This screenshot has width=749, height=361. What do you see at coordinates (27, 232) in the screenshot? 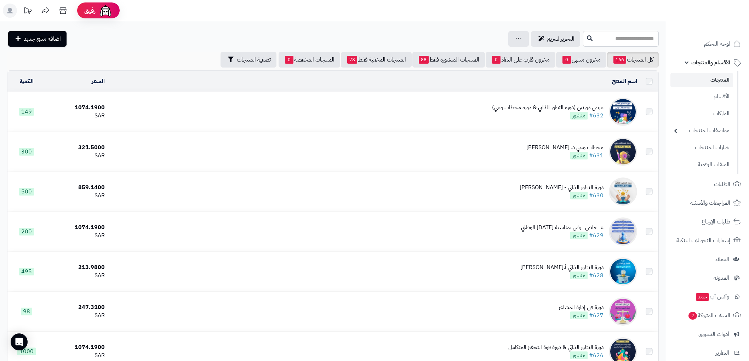
I see `span: 200` at bounding box center [27, 232].